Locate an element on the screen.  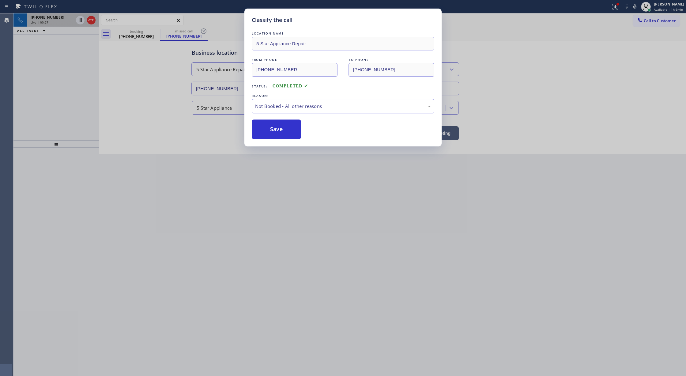
div: REASON: is located at coordinates (343, 96).